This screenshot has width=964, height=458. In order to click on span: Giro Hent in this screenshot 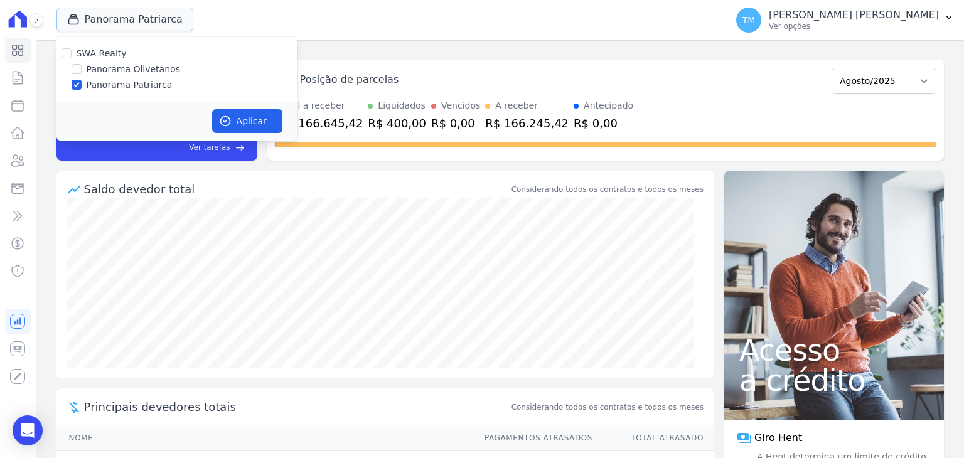, I will do `click(778, 438)`.